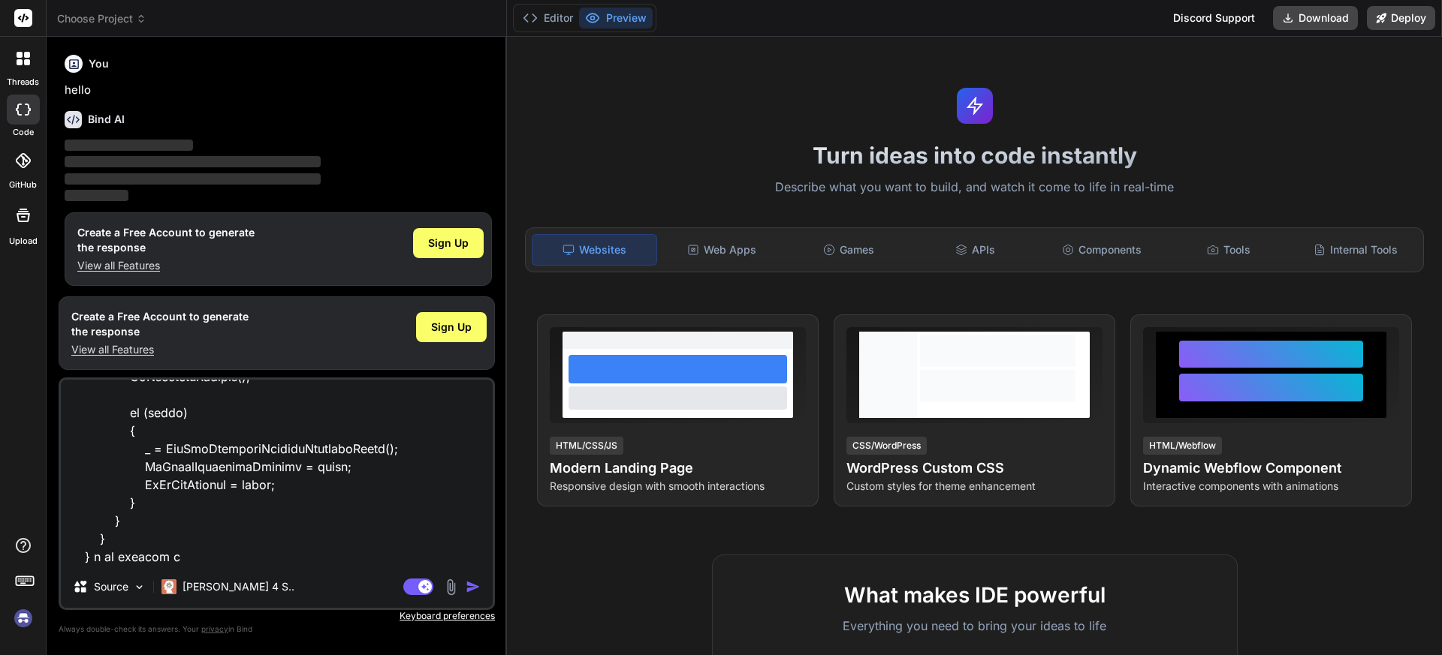  Describe the element at coordinates (1213, 18) in the screenshot. I see `div: Discord Support` at that location.